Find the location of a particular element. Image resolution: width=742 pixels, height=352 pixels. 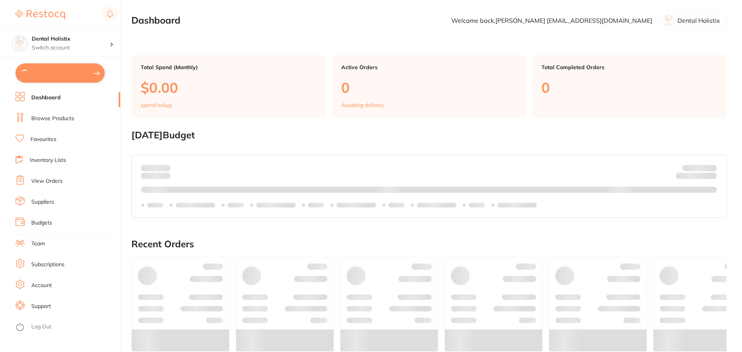

img: Dental Holistix is located at coordinates (20, 43).